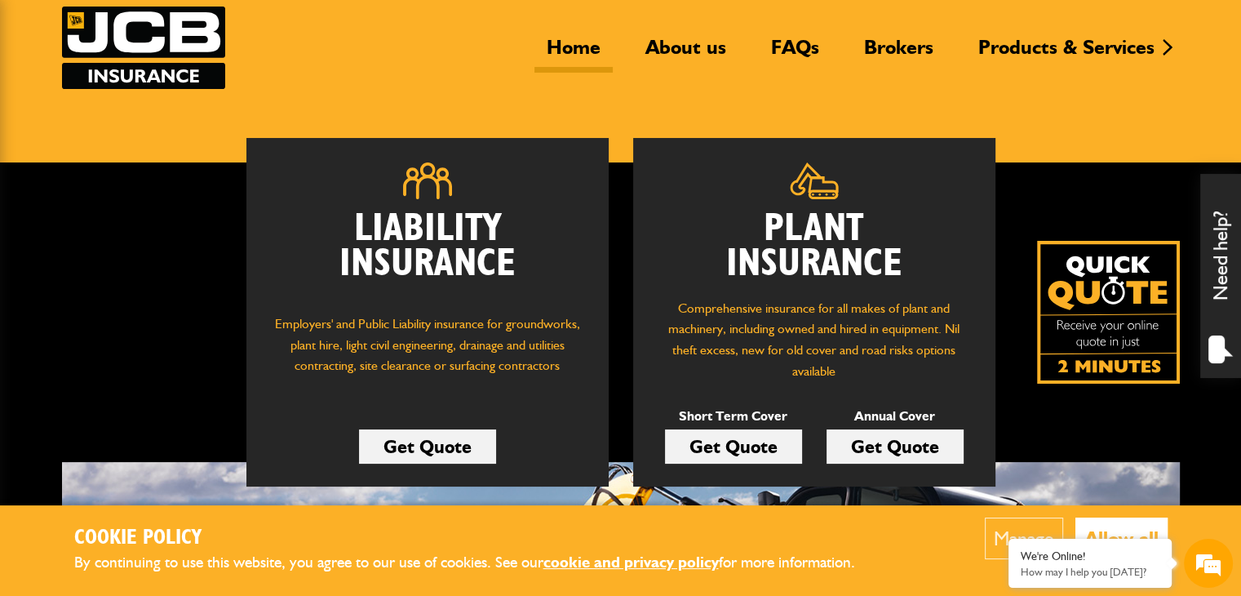  Describe the element at coordinates (1221, 276) in the screenshot. I see `div: Need help?` at that location.